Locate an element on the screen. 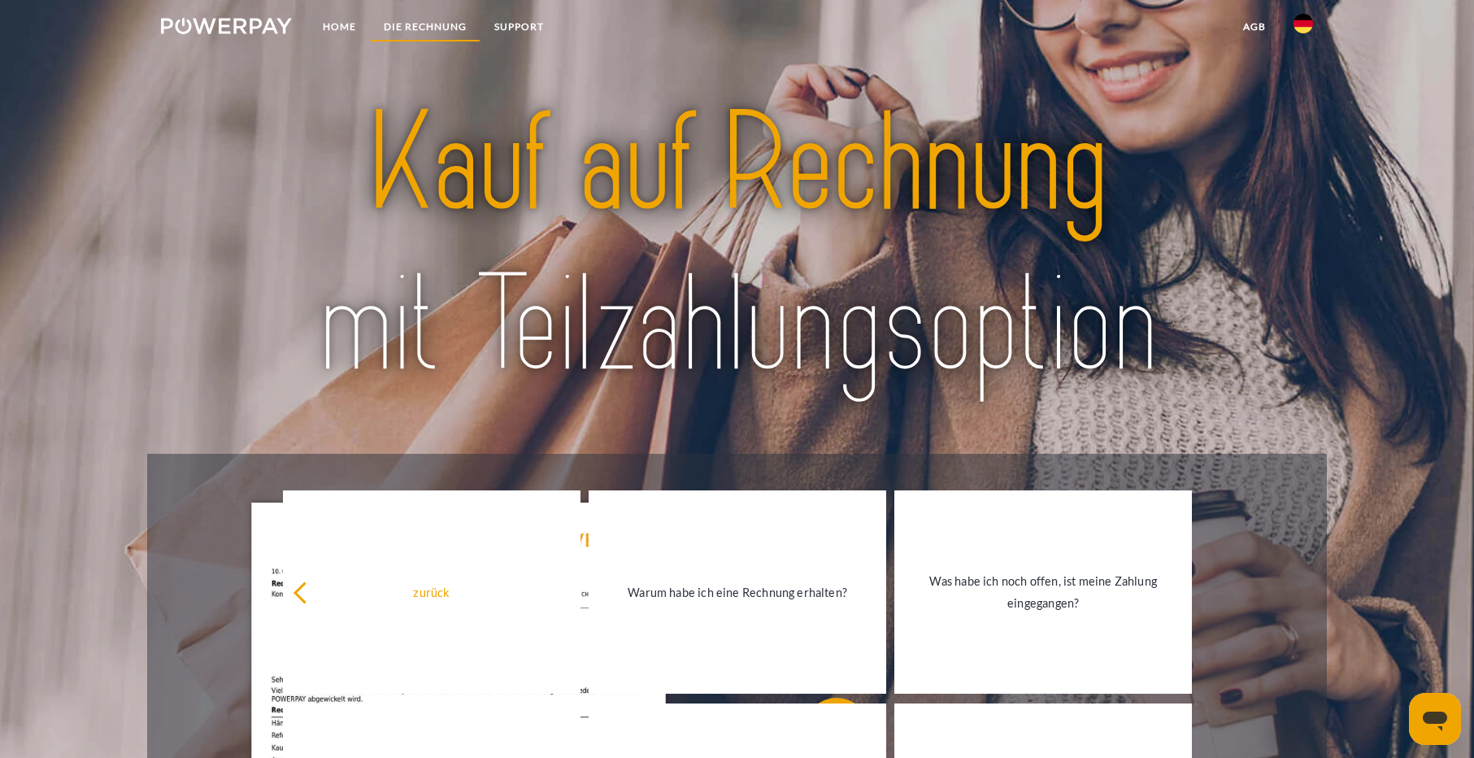 This screenshot has width=1474, height=758. a: SUPPORT is located at coordinates (519, 27).